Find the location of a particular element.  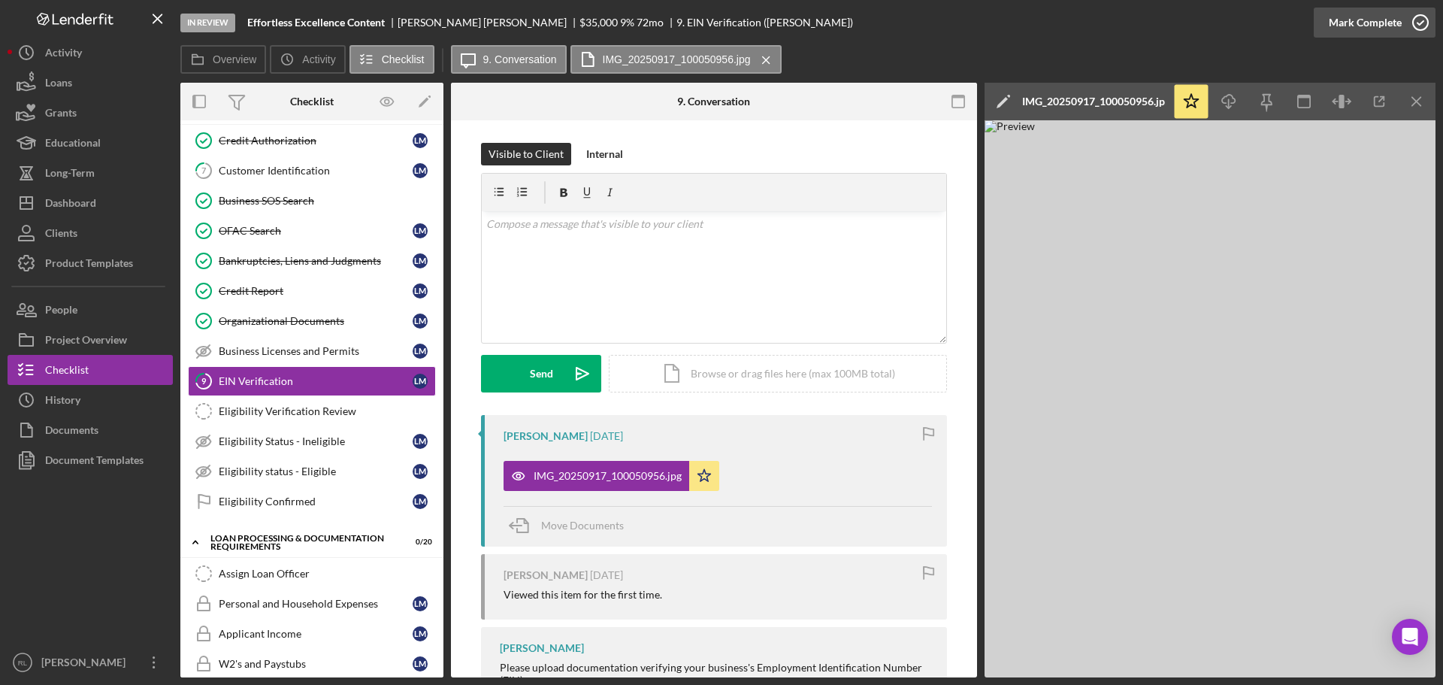

div: Mark Complete is located at coordinates (1365, 23).